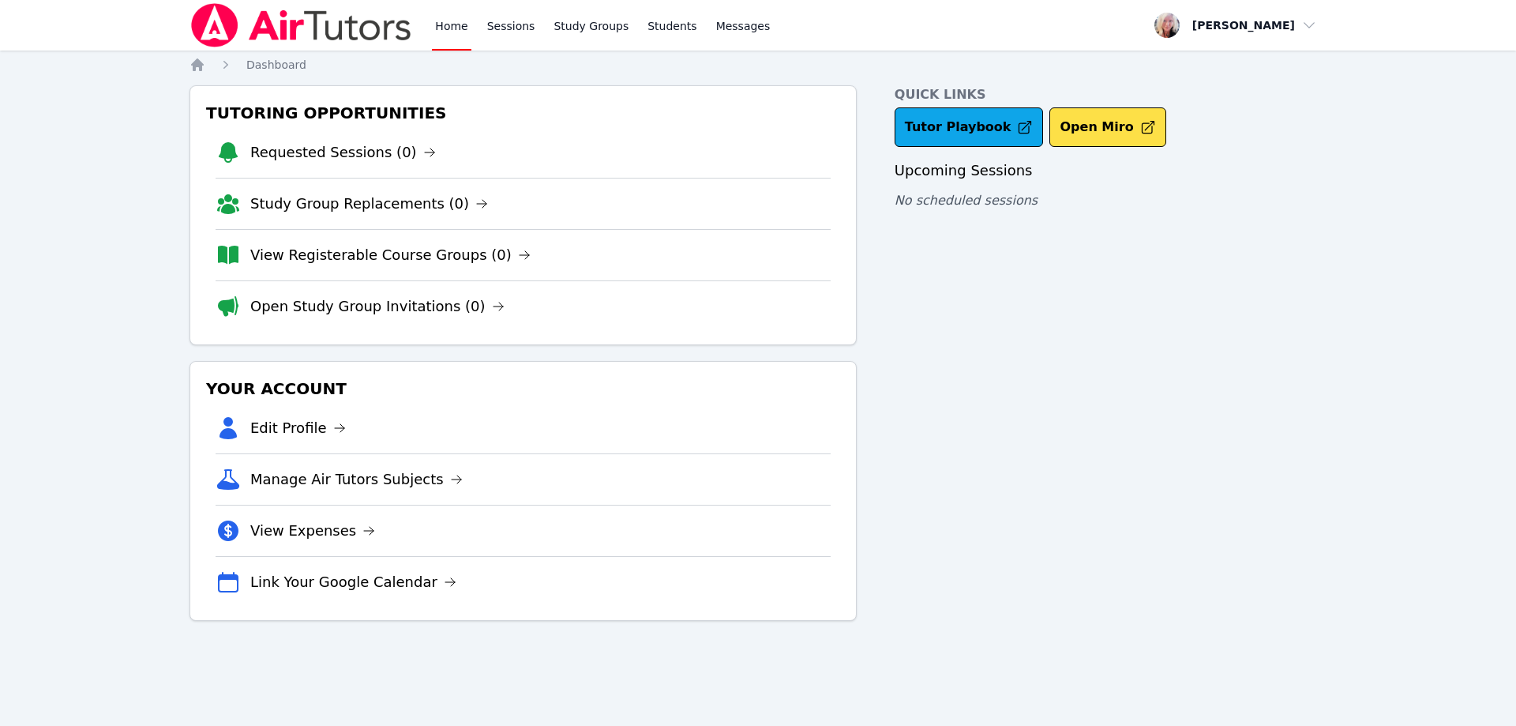  Describe the element at coordinates (313, 531) in the screenshot. I see `a: View Expenses` at that location.